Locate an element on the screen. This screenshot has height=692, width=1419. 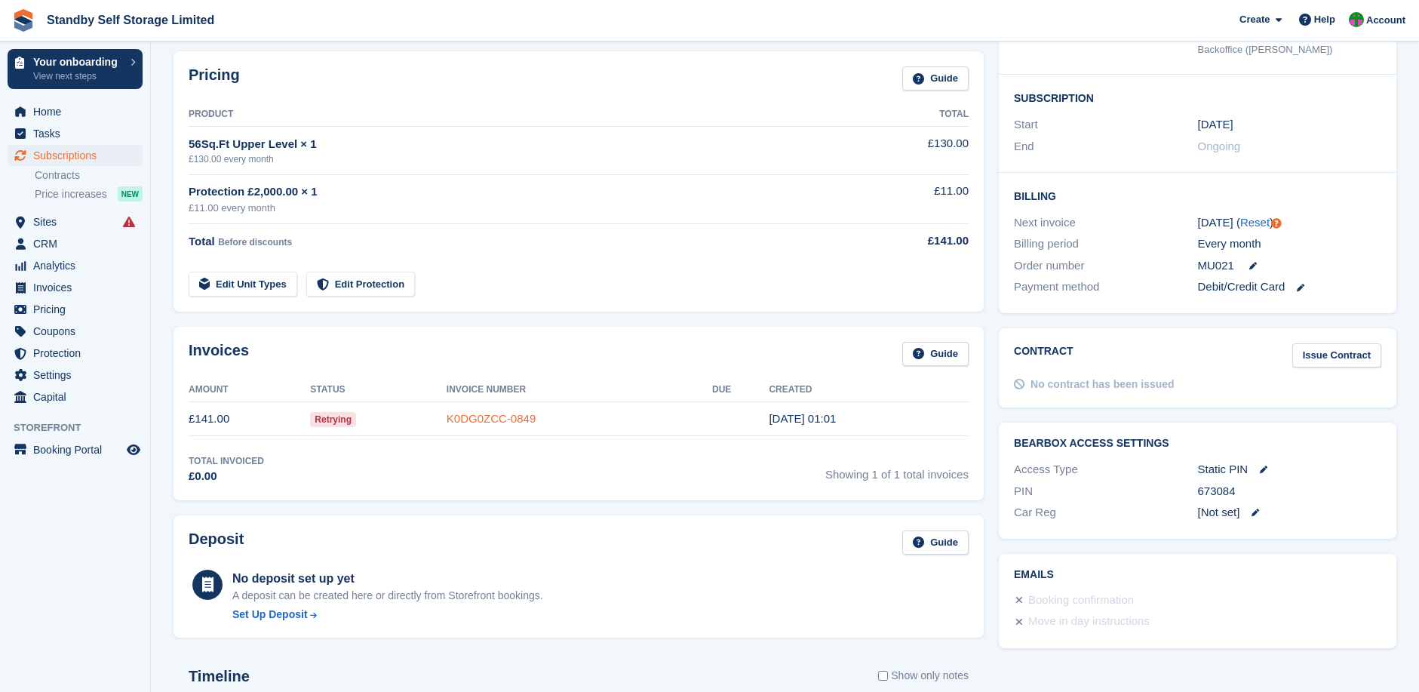
a: Price increases NEW is located at coordinates (88, 194).